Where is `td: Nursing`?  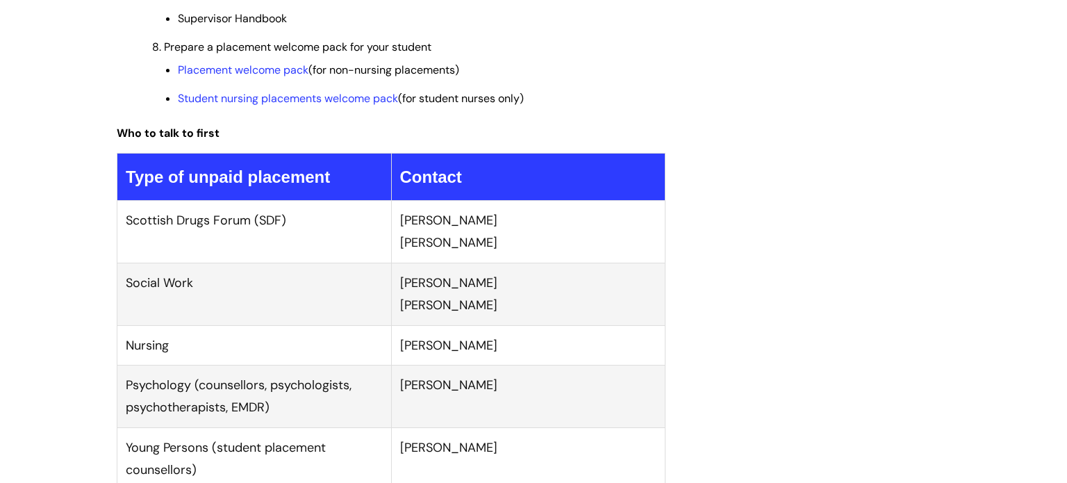 td: Nursing is located at coordinates (254, 345).